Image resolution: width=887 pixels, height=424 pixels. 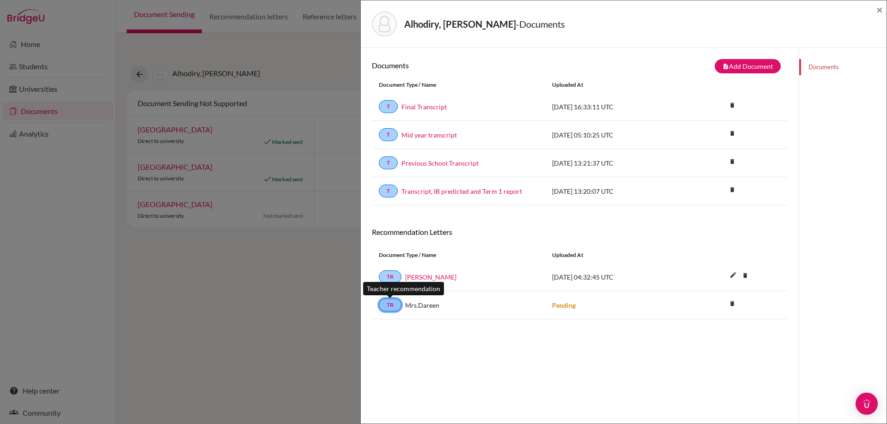 What do you see at coordinates (879, 10) in the screenshot?
I see `button: Close` at bounding box center [879, 10].